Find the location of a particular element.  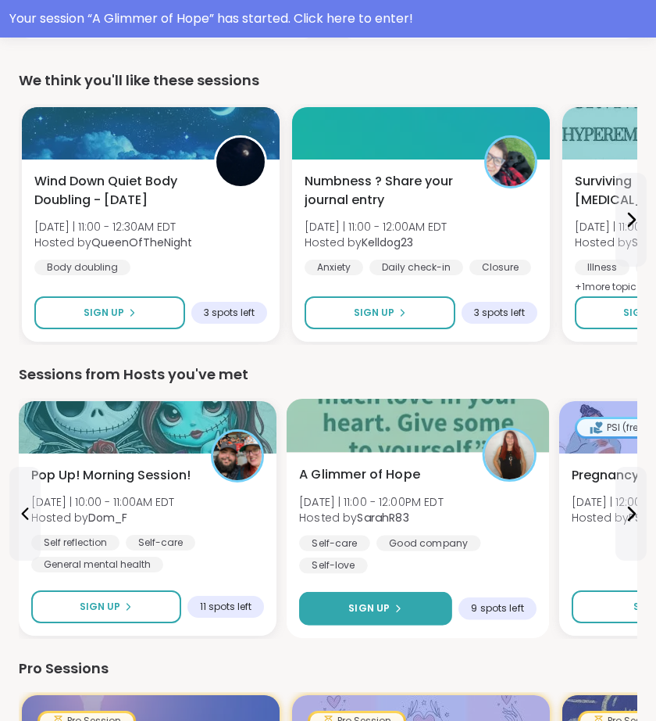

b: Dom_F is located at coordinates (108, 517).